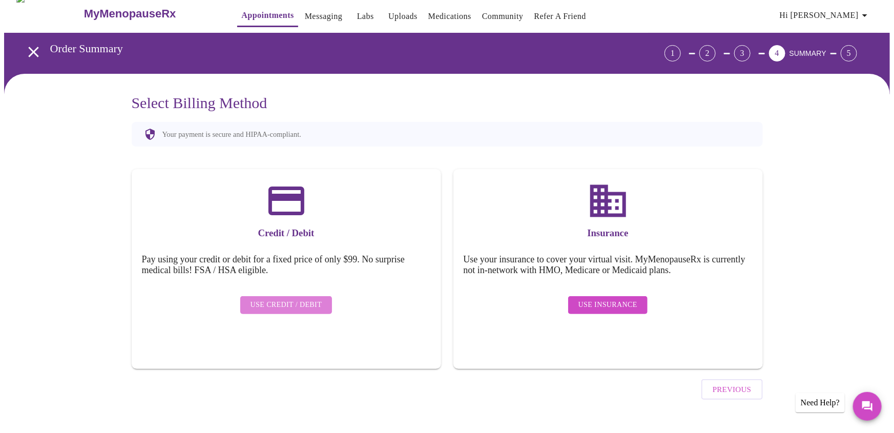  Describe the element at coordinates (231, 134) in the screenshot. I see `p: Your payment is secure and HIPAA-compliant.` at that location.